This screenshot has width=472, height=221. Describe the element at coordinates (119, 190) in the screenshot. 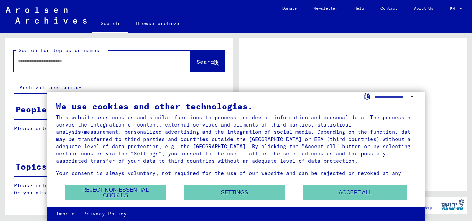

I see `p: Please enter a search term or set filters to get results. Or you also can browse the manually.` at that location.